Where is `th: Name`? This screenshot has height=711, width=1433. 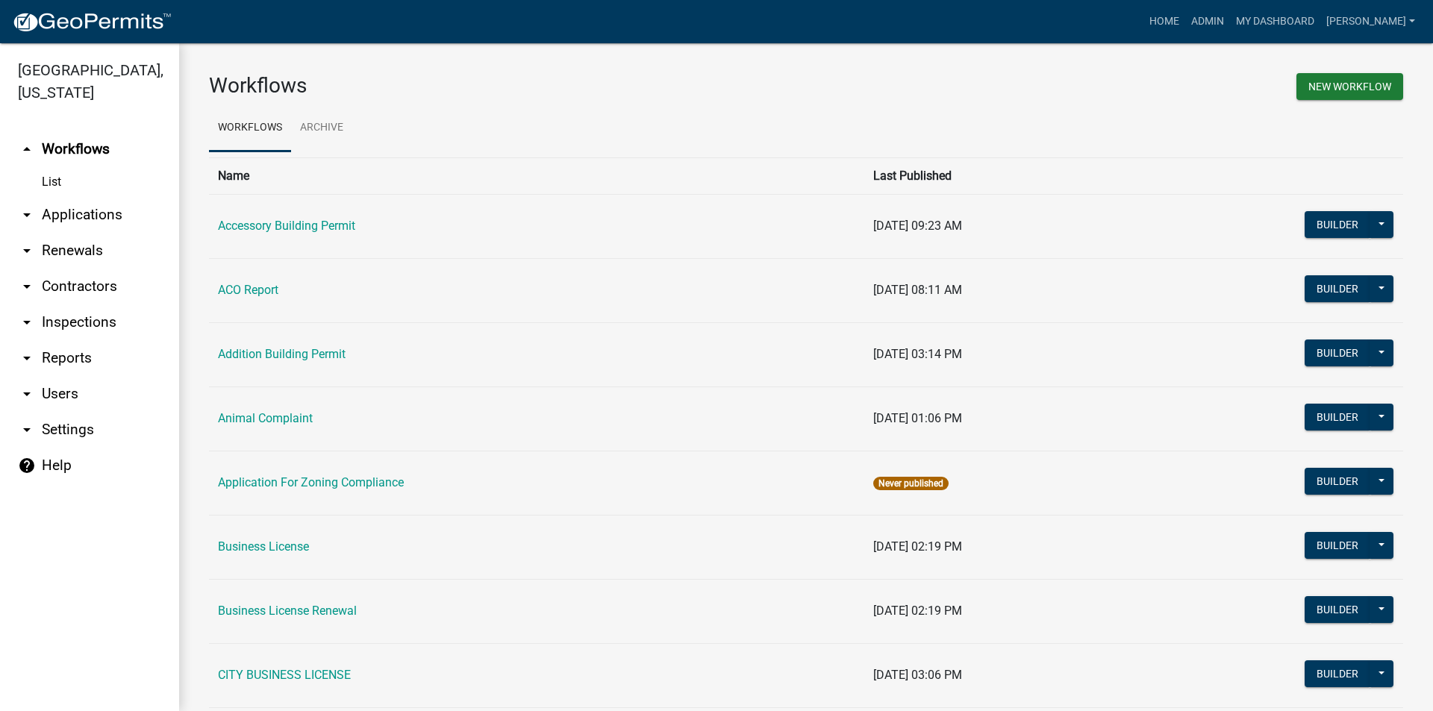 th: Name is located at coordinates (537, 175).